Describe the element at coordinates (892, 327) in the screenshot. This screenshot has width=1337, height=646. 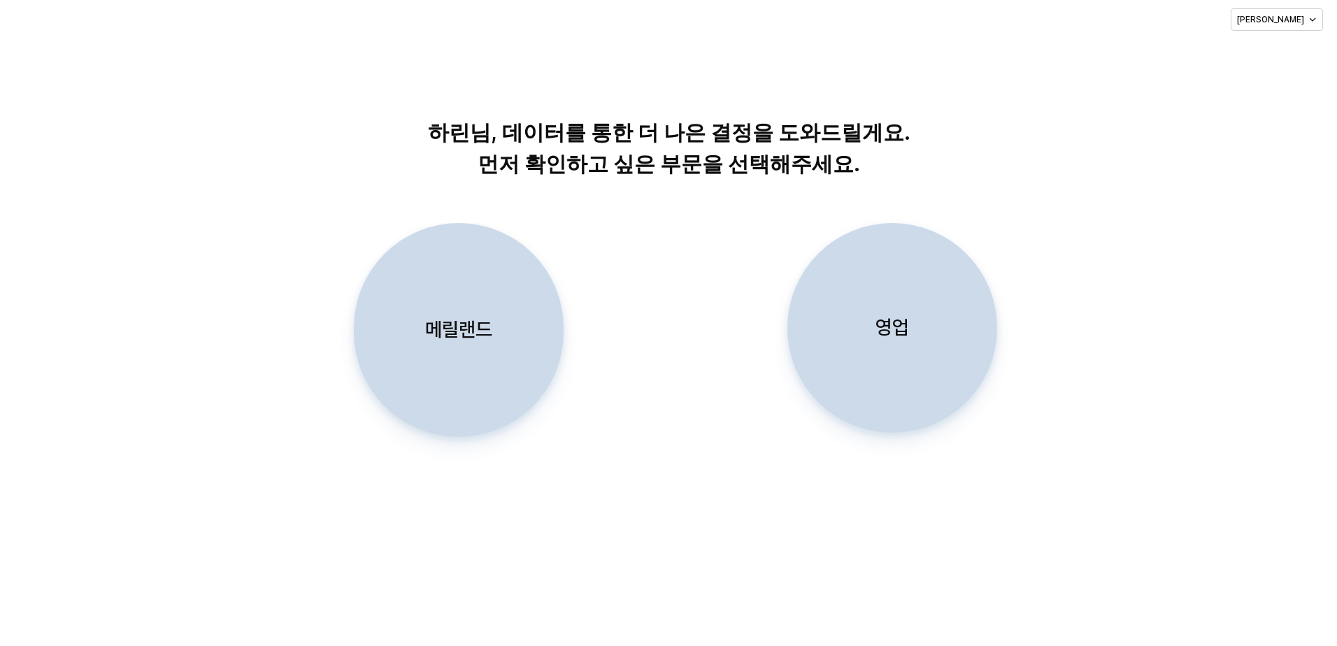
I see `p: 영업` at that location.